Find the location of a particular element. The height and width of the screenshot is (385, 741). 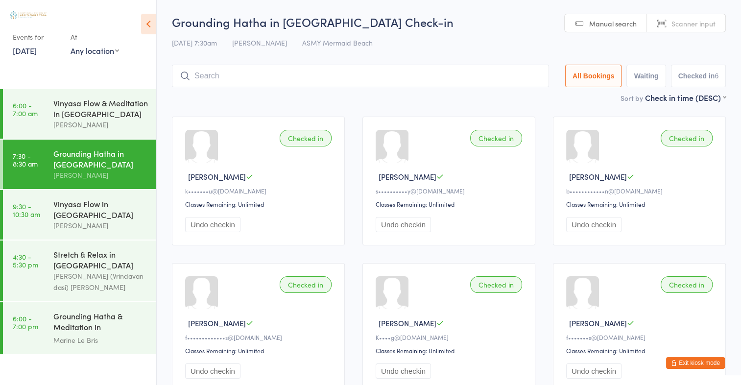

time: 6:00 - 7:00 am is located at coordinates (25, 109).